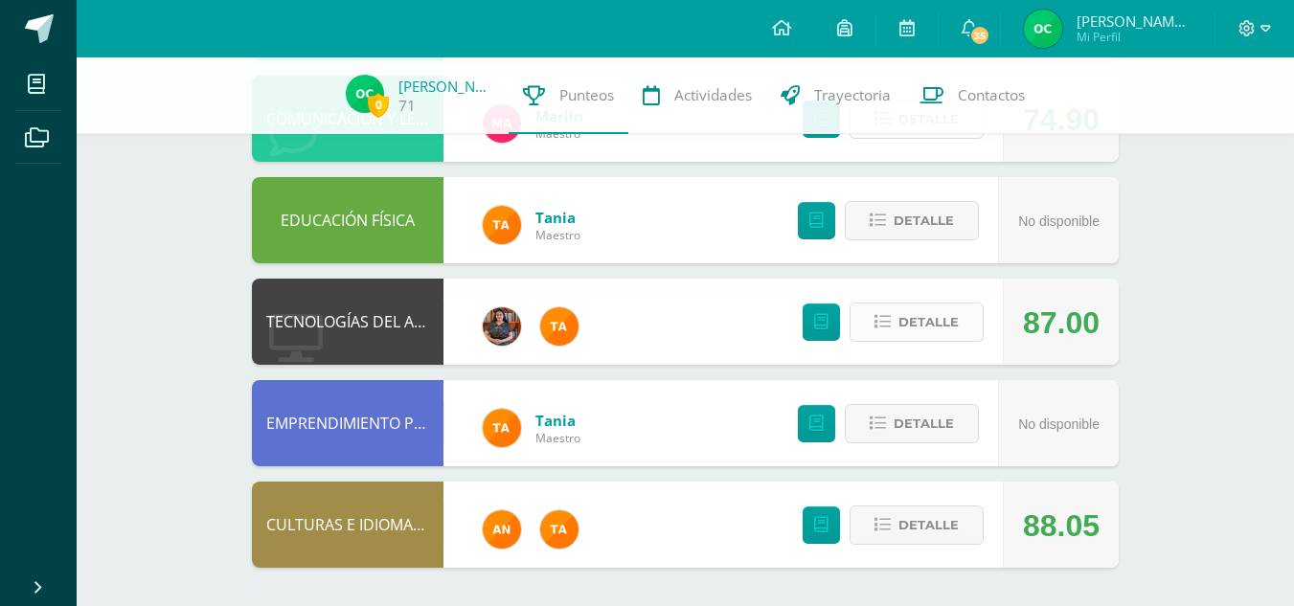 Image resolution: width=1294 pixels, height=606 pixels. Describe the element at coordinates (1061, 526) in the screenshot. I see `div: 88.05` at that location.